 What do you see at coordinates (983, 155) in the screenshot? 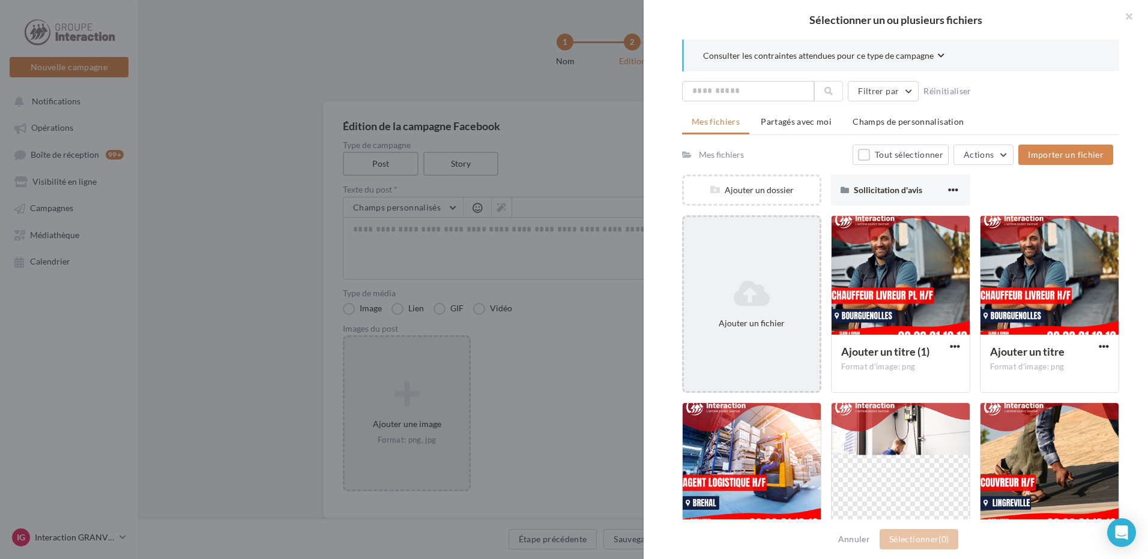
I see `button: Actions` at bounding box center [983, 155].